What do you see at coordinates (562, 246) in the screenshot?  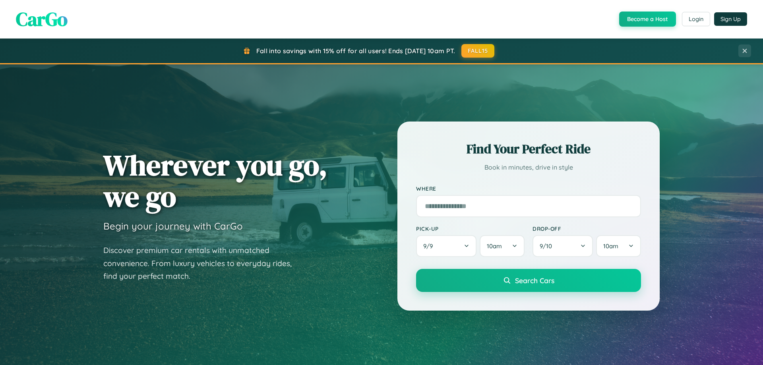 I see `button: 9/10` at bounding box center [562, 246].